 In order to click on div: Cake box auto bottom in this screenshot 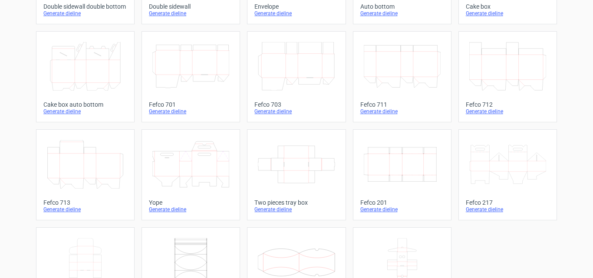, I will do `click(85, 105)`.